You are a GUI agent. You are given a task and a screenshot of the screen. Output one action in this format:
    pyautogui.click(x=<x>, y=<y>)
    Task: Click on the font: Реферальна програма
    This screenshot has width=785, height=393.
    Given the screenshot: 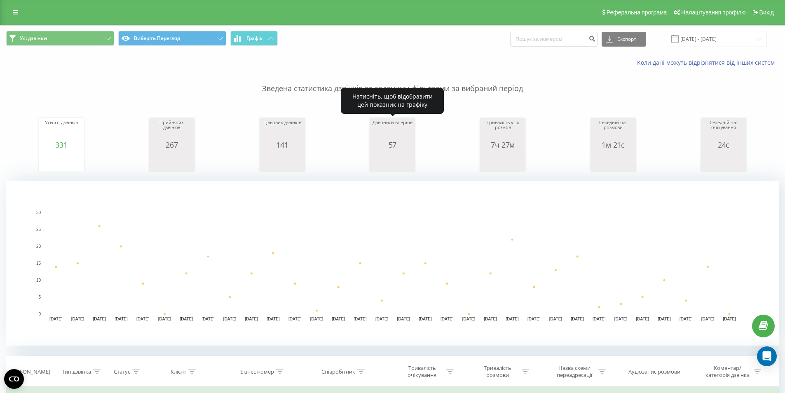 What is the action you would take?
    pyautogui.click(x=637, y=12)
    